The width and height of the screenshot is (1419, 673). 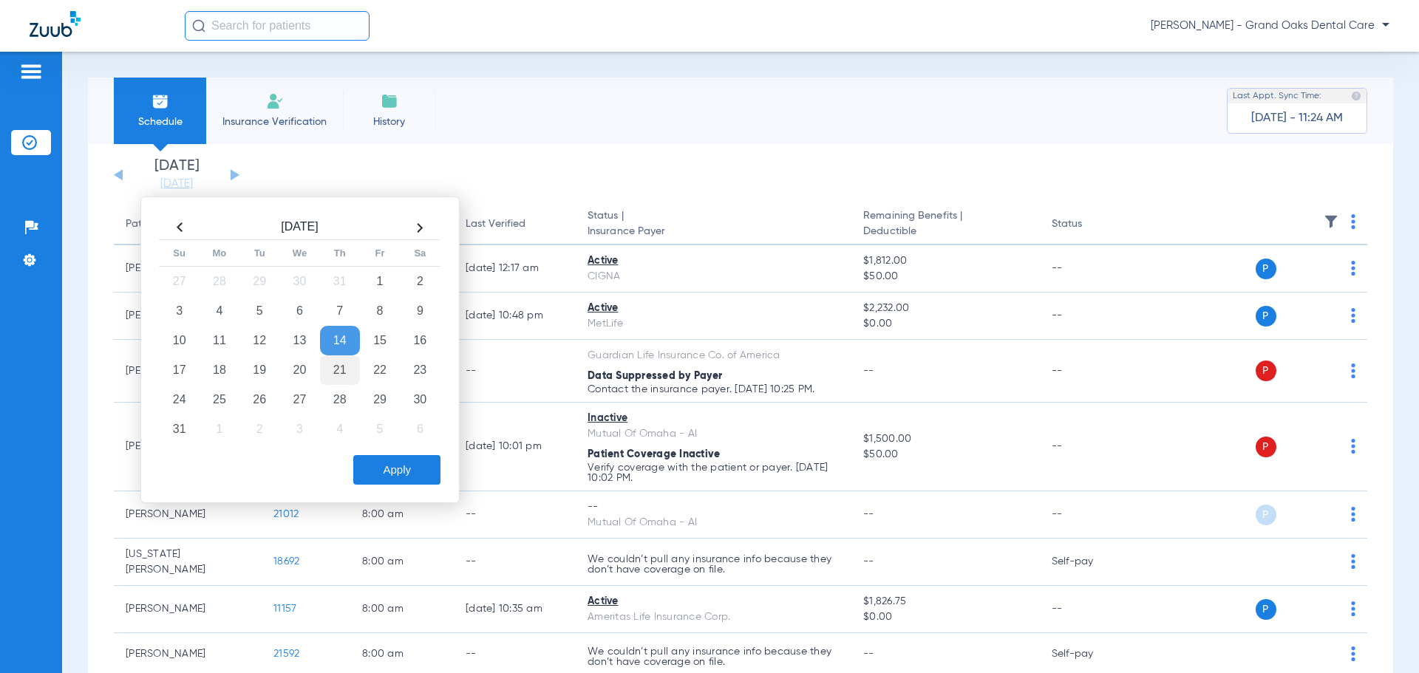 I want to click on span: Deductible, so click(x=945, y=231).